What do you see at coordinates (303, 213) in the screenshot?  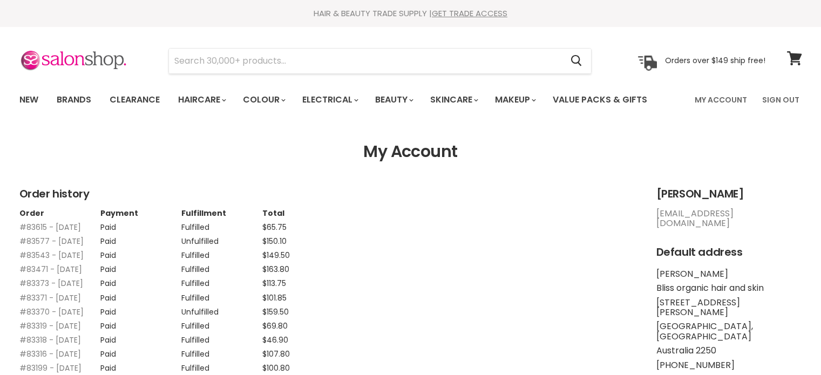 I see `th: Total` at bounding box center [303, 213].